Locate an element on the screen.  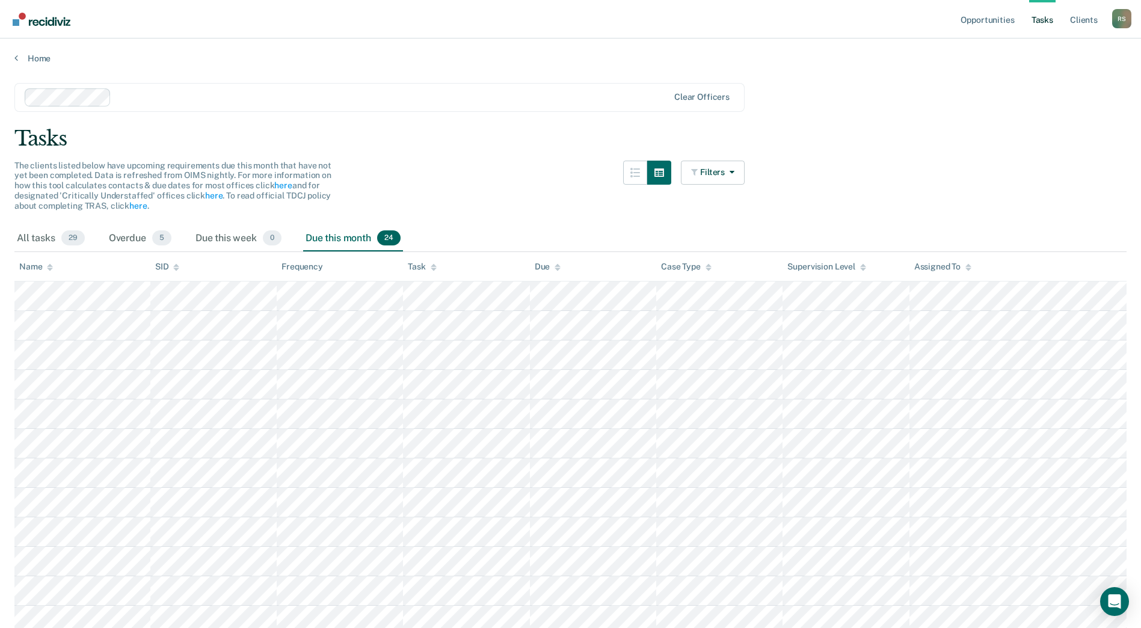
div: Due this month24 is located at coordinates (353, 239).